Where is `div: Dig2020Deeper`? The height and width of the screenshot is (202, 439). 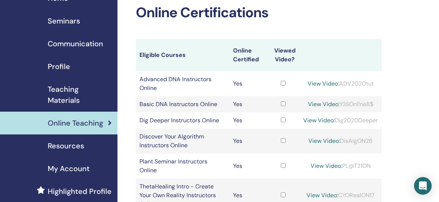
div: Dig2020Deeper is located at coordinates (341, 120).